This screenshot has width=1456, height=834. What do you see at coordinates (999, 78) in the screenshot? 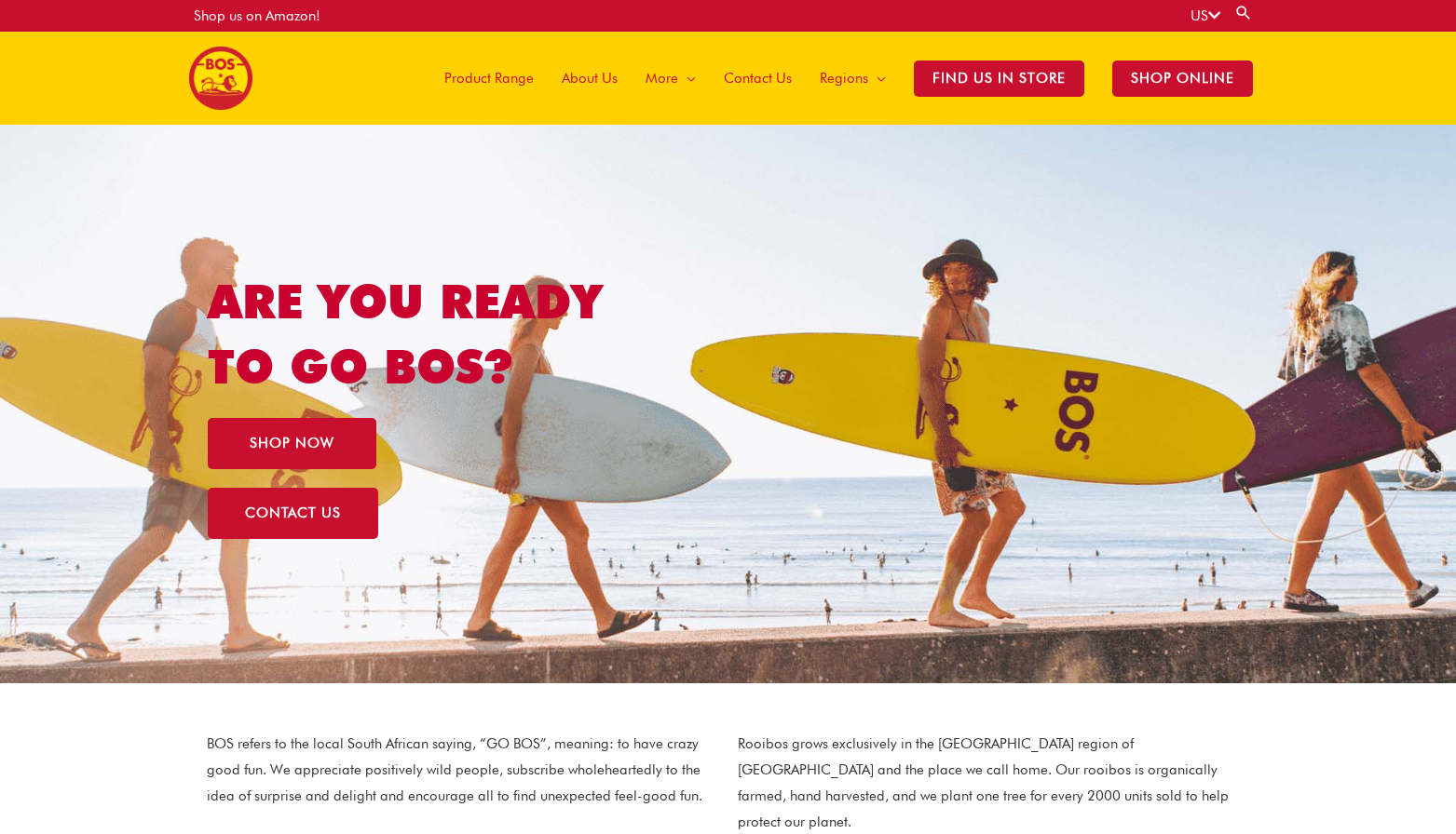
I see `a: Find Us in Store` at bounding box center [999, 78].